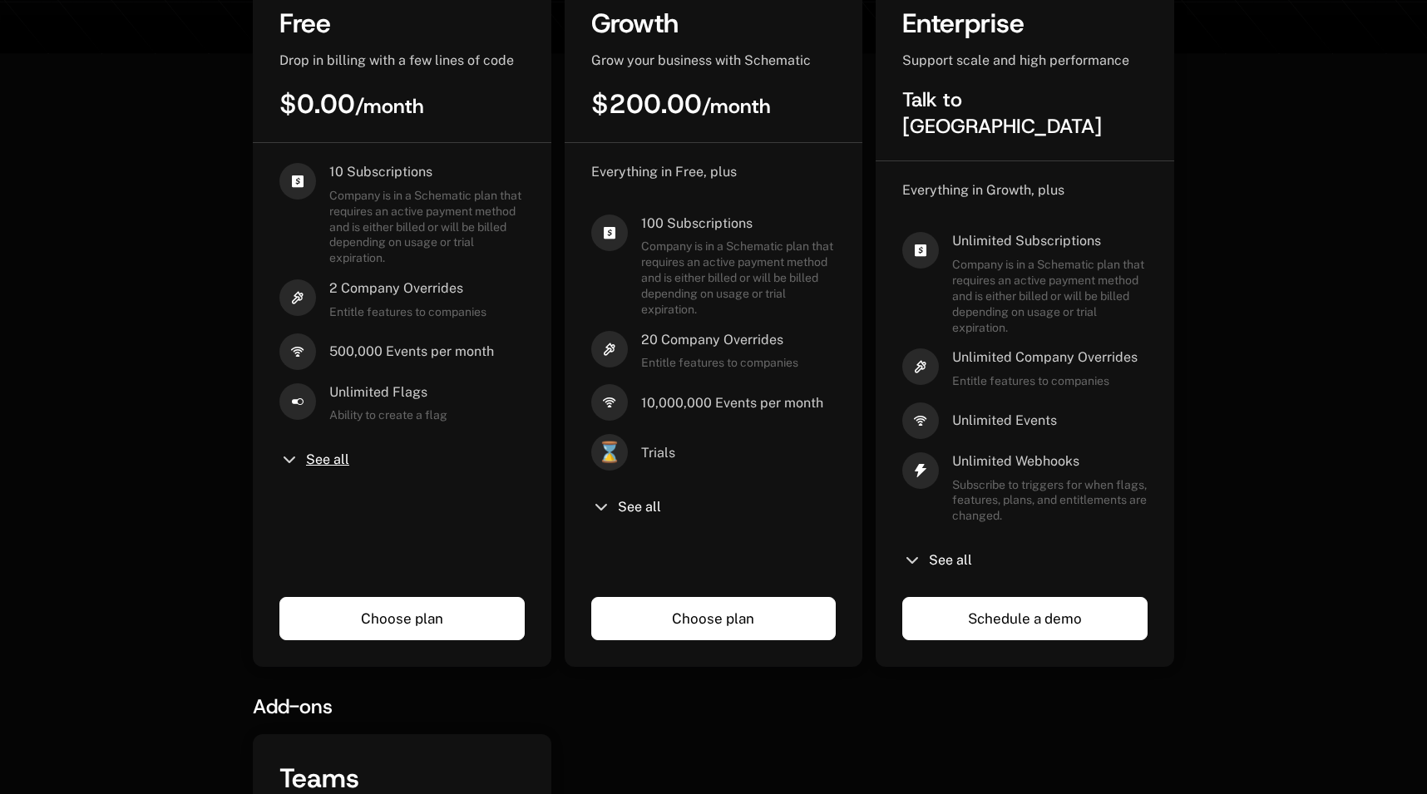  What do you see at coordinates (1024, 619) in the screenshot?
I see `a: Schedule a demo` at bounding box center [1024, 619].